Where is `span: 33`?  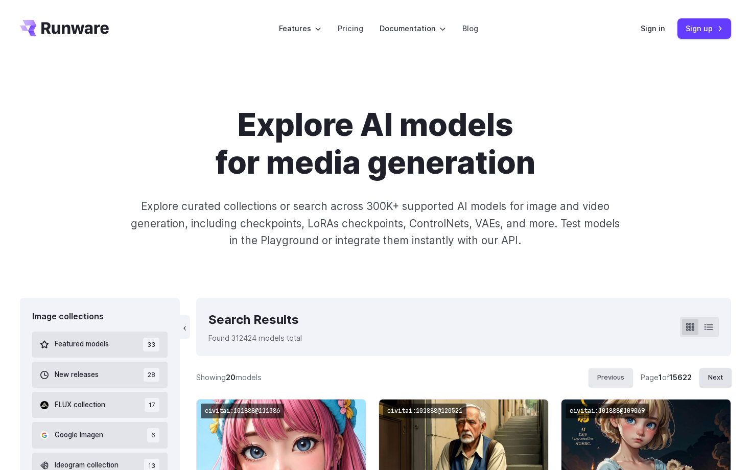 span: 33 is located at coordinates (151, 344).